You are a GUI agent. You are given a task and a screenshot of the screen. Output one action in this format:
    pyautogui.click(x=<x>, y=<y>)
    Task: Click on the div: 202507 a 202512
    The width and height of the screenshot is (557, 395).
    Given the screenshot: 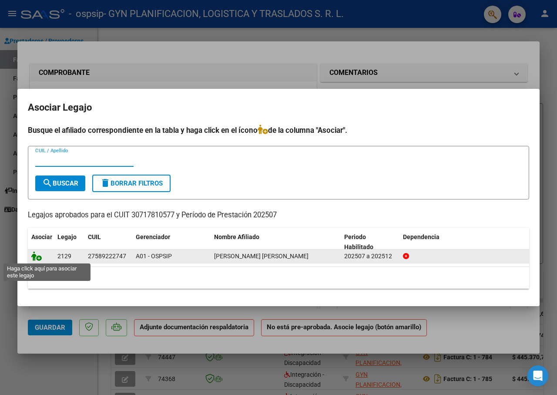 What is the action you would take?
    pyautogui.click(x=370, y=256)
    